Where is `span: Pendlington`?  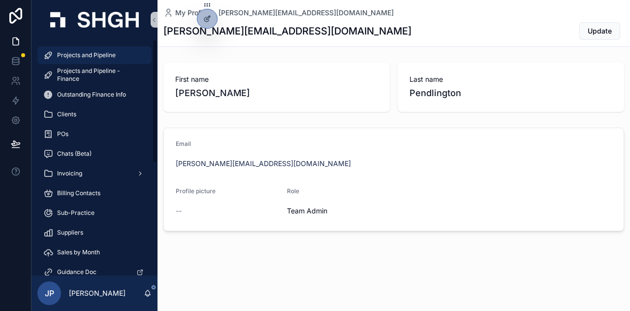
span: Pendlington is located at coordinates (511, 93).